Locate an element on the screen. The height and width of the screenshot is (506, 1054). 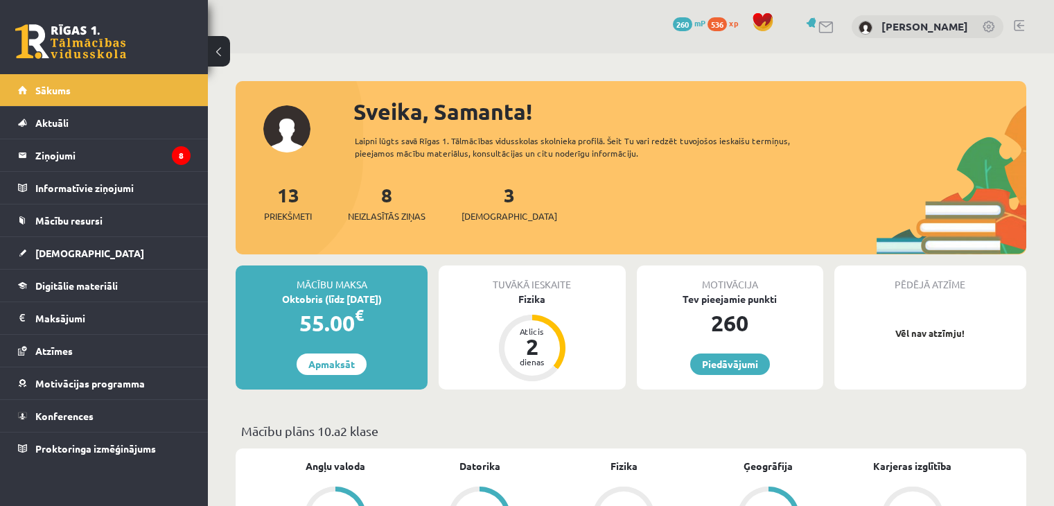
div: dienas is located at coordinates (532, 362).